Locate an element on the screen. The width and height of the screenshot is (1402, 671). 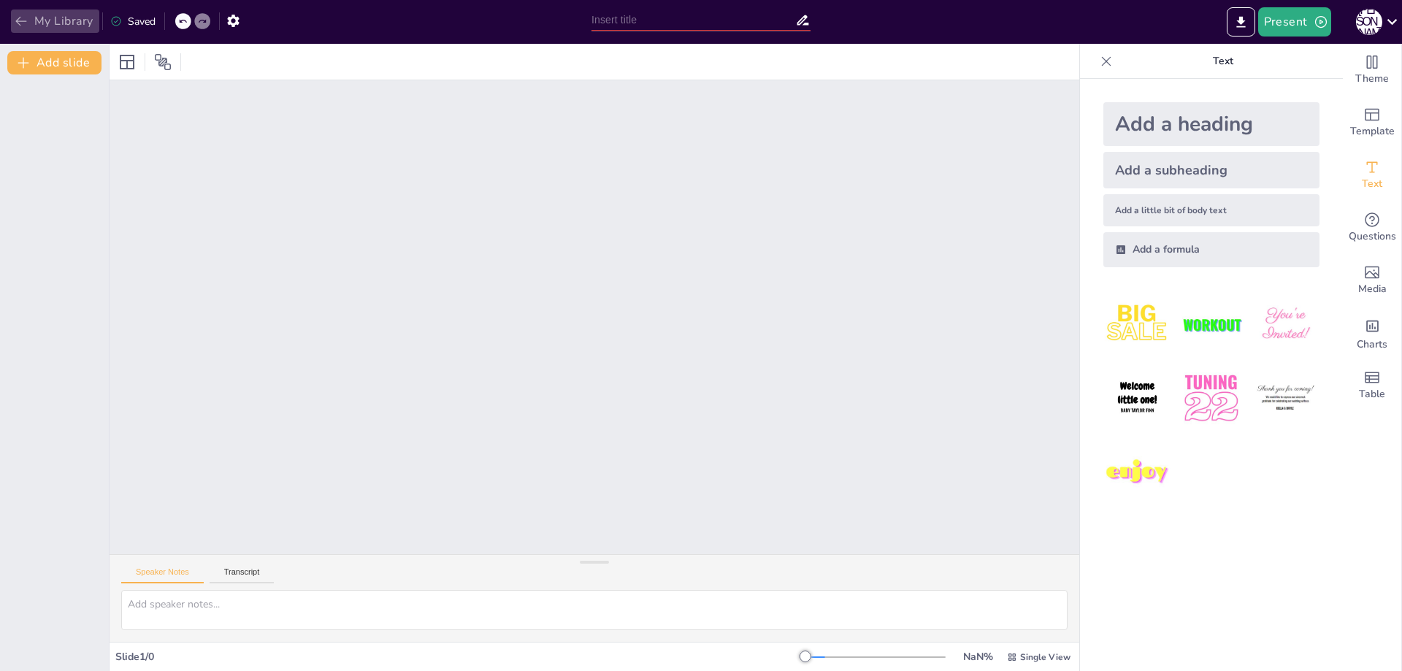
div: Add a formula is located at coordinates (1211, 250).